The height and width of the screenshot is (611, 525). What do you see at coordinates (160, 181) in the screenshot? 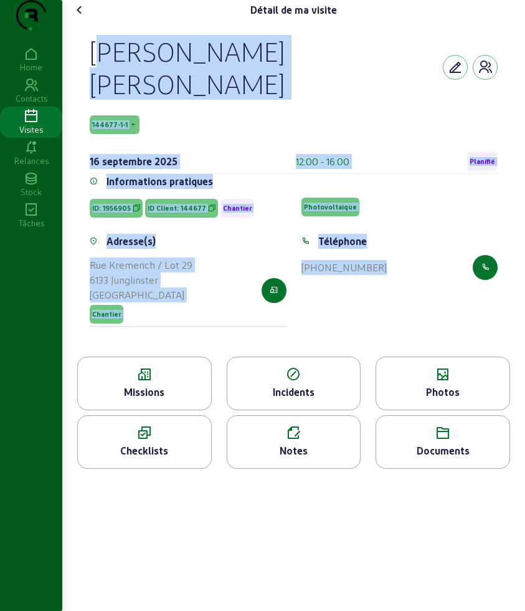
I see `div: Informations pratiques` at bounding box center [160, 181].